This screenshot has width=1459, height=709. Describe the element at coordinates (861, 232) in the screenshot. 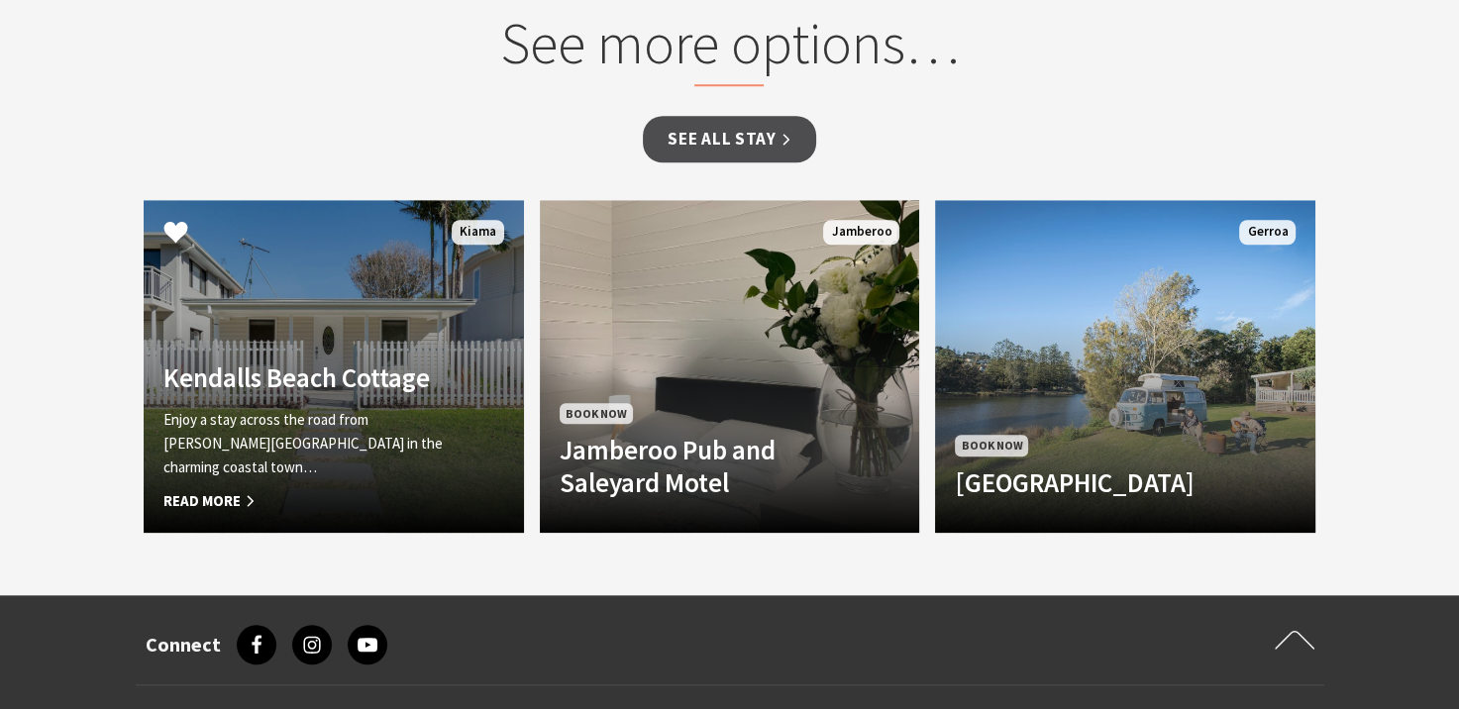

I see `span: Jamberoo` at that location.